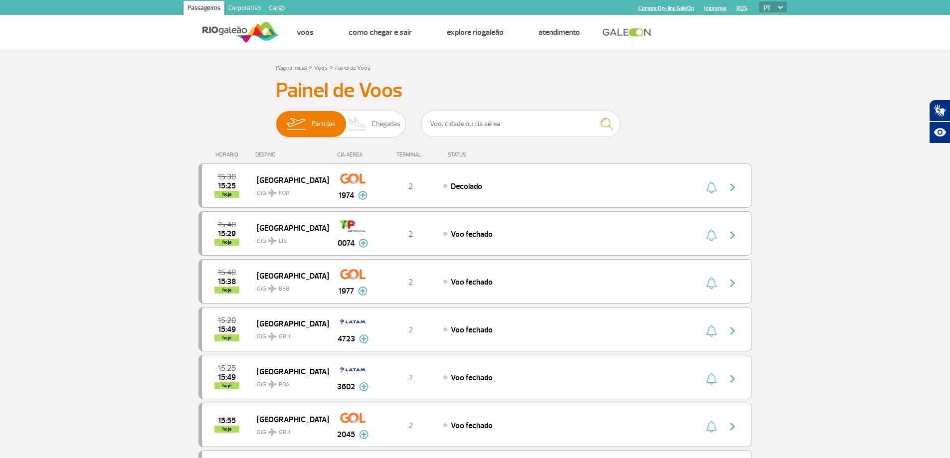  What do you see at coordinates (466, 186) in the screenshot?
I see `span: Decolado` at bounding box center [466, 186].